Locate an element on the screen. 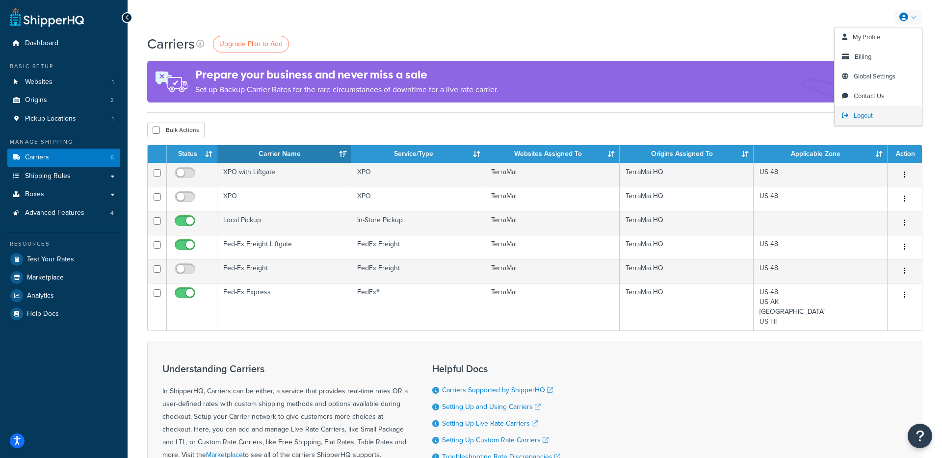  td: Fed-Ex Freight is located at coordinates (284, 271).